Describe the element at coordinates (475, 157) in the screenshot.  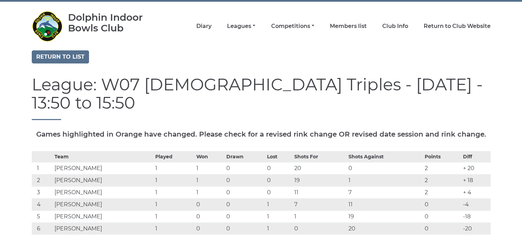
I see `th: Diff` at that location.